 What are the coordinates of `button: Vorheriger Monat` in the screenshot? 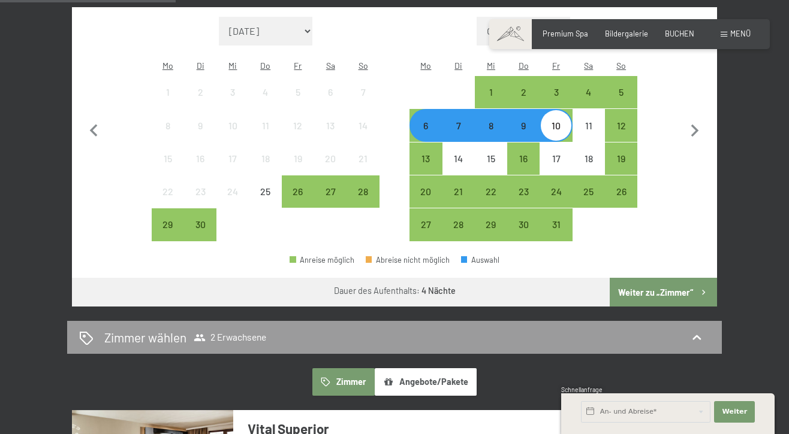 It's located at (94, 129).